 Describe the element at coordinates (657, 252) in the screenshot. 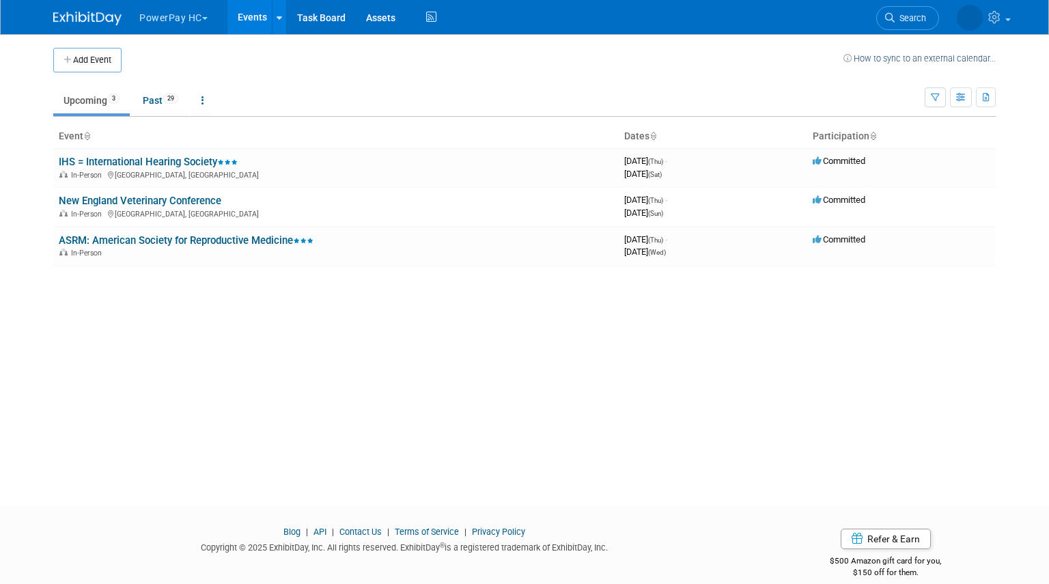

I see `span: (Wed)` at that location.